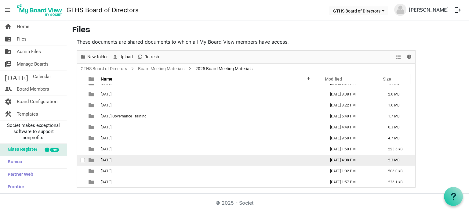 The height and width of the screenshot is (212, 469). I want to click on td: April 08, 2025 5:40 PM column header Modified, so click(352, 116).